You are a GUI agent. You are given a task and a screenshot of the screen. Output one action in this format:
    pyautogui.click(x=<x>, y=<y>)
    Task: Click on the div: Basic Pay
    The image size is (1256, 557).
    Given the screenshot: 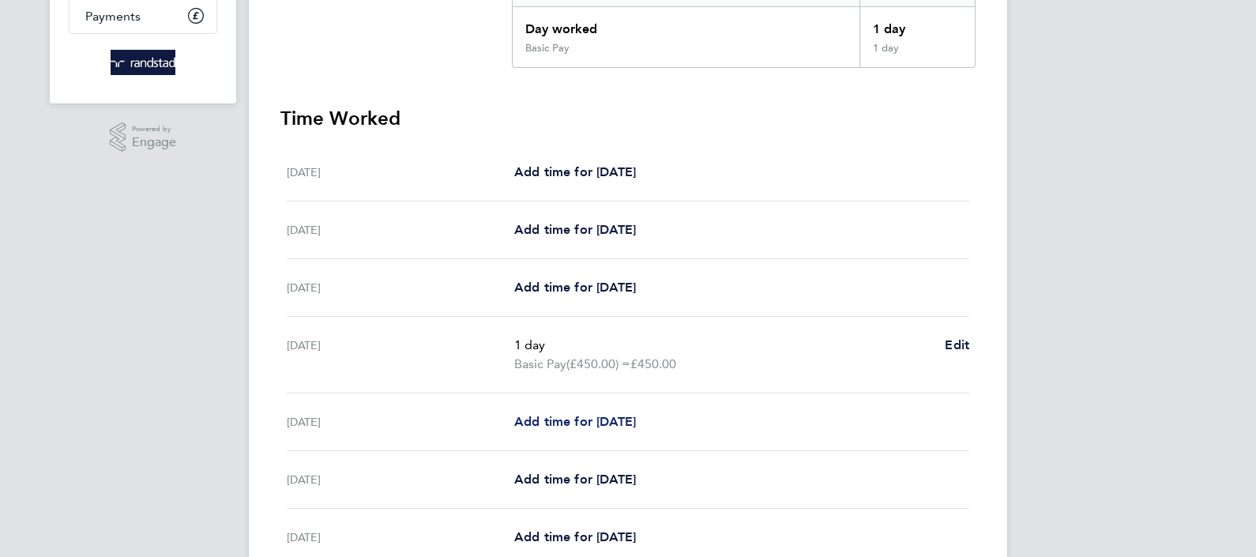 What is the action you would take?
    pyautogui.click(x=547, y=48)
    